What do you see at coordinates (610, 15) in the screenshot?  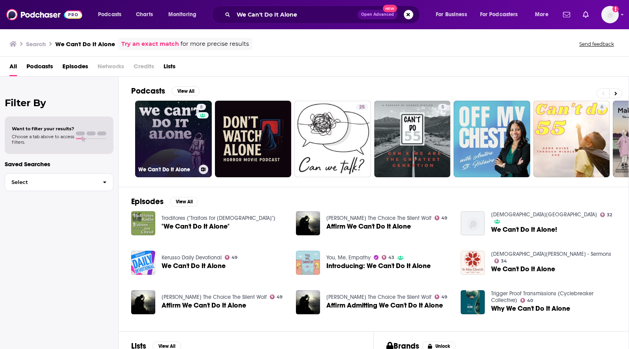 I see `img: User Profile` at bounding box center [610, 15].